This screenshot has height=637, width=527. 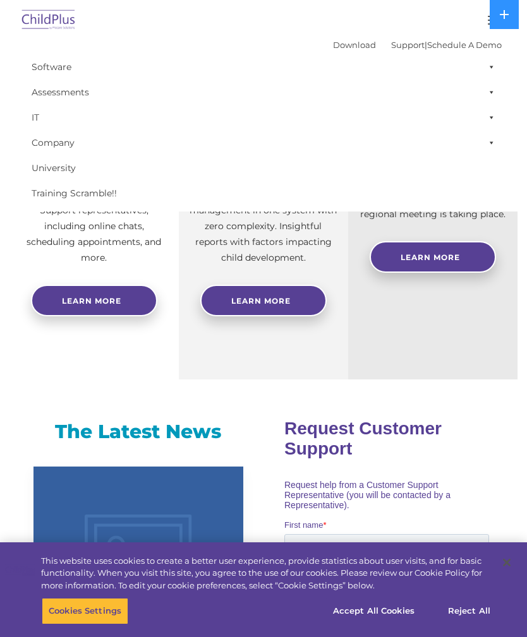 What do you see at coordinates (263, 117) in the screenshot?
I see `a: IT` at bounding box center [263, 117].